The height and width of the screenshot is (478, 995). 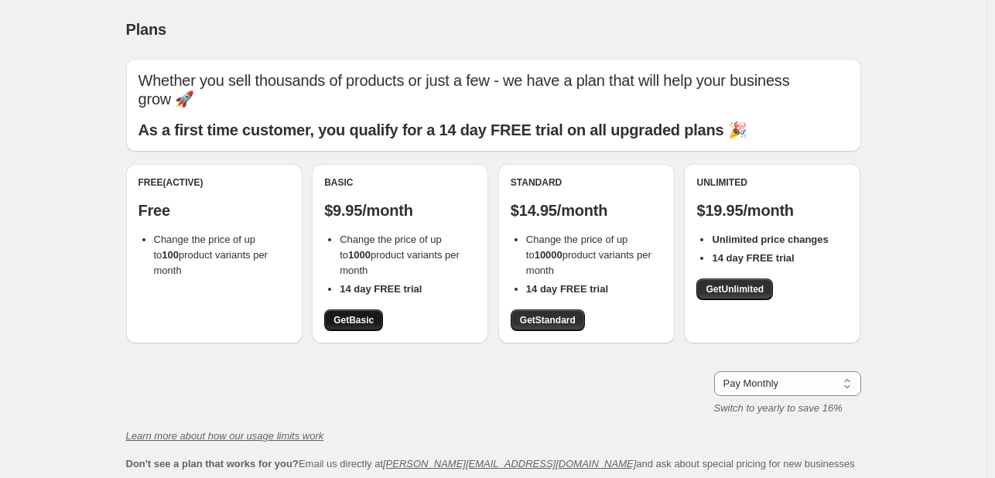 What do you see at coordinates (490, 463) in the screenshot?
I see `span: Email us directly at and ask about special pricing for new businesses` at bounding box center [490, 463].